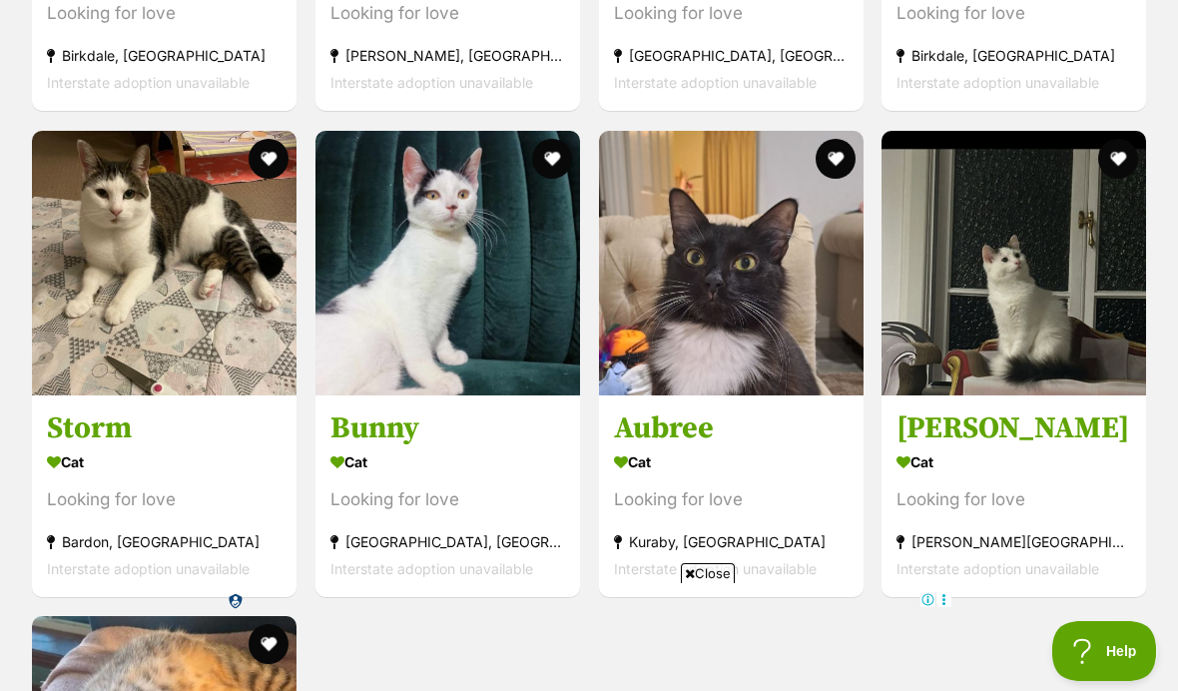 This screenshot has width=1178, height=691. What do you see at coordinates (164, 428) in the screenshot?
I see `h3: Storm` at bounding box center [164, 428].